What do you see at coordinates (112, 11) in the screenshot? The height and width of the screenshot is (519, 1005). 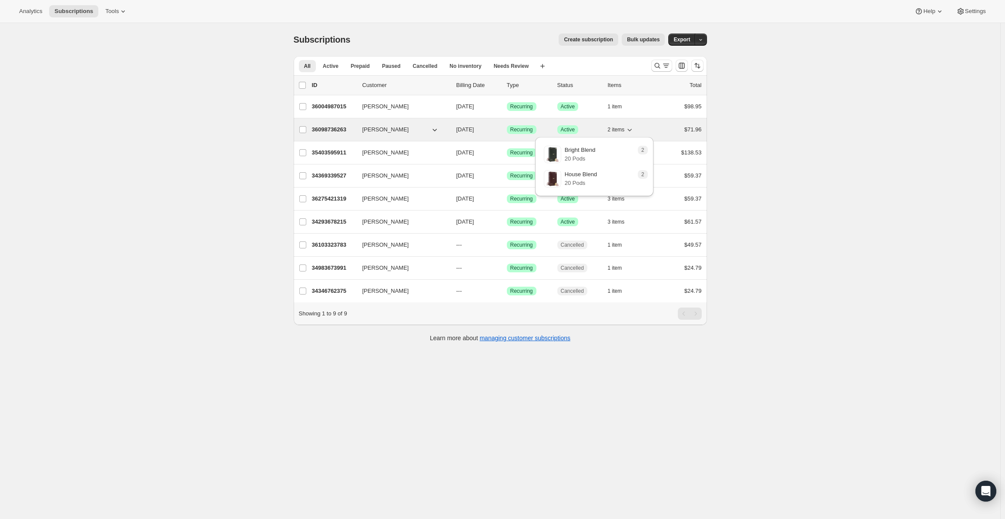 I see `span: Tools` at bounding box center [112, 11].